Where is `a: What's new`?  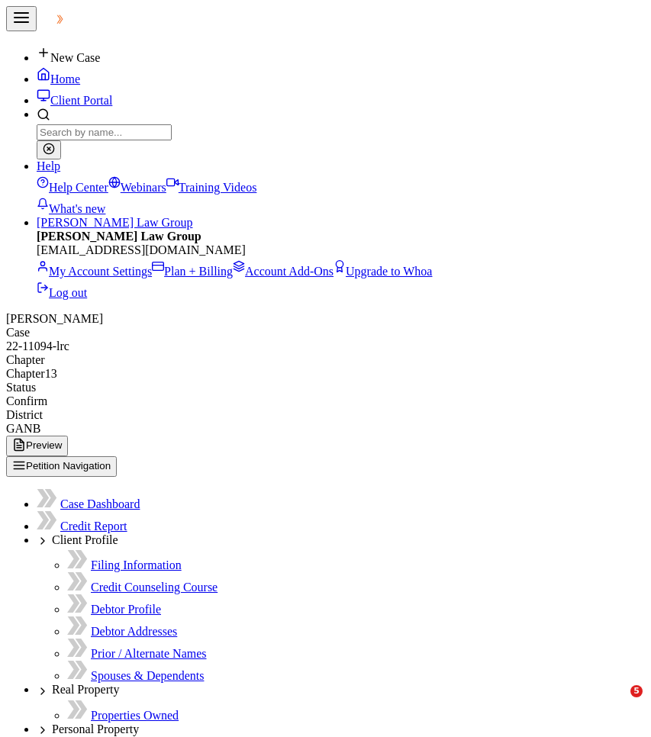
a: What's new is located at coordinates (71, 208).